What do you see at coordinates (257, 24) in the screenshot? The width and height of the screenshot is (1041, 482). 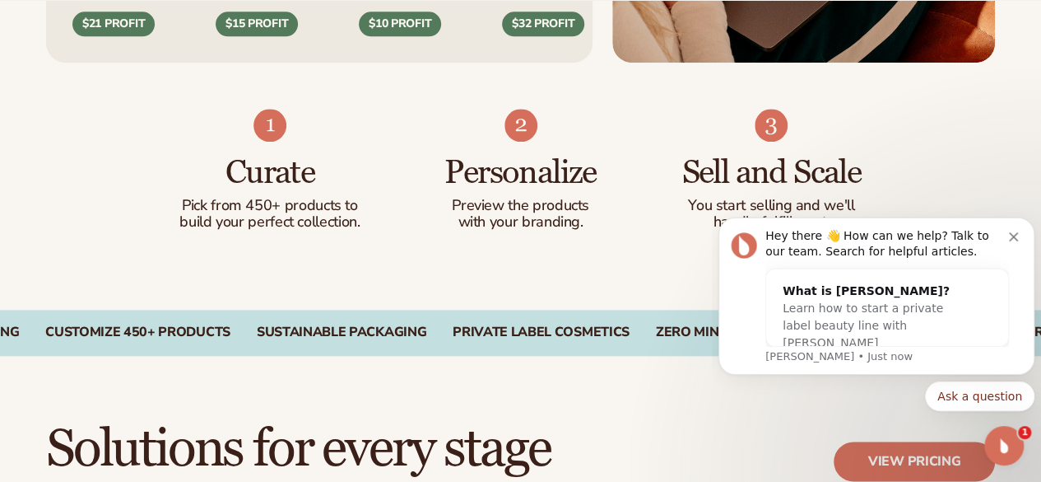 I see `div: $15 PROFIT` at bounding box center [257, 24].